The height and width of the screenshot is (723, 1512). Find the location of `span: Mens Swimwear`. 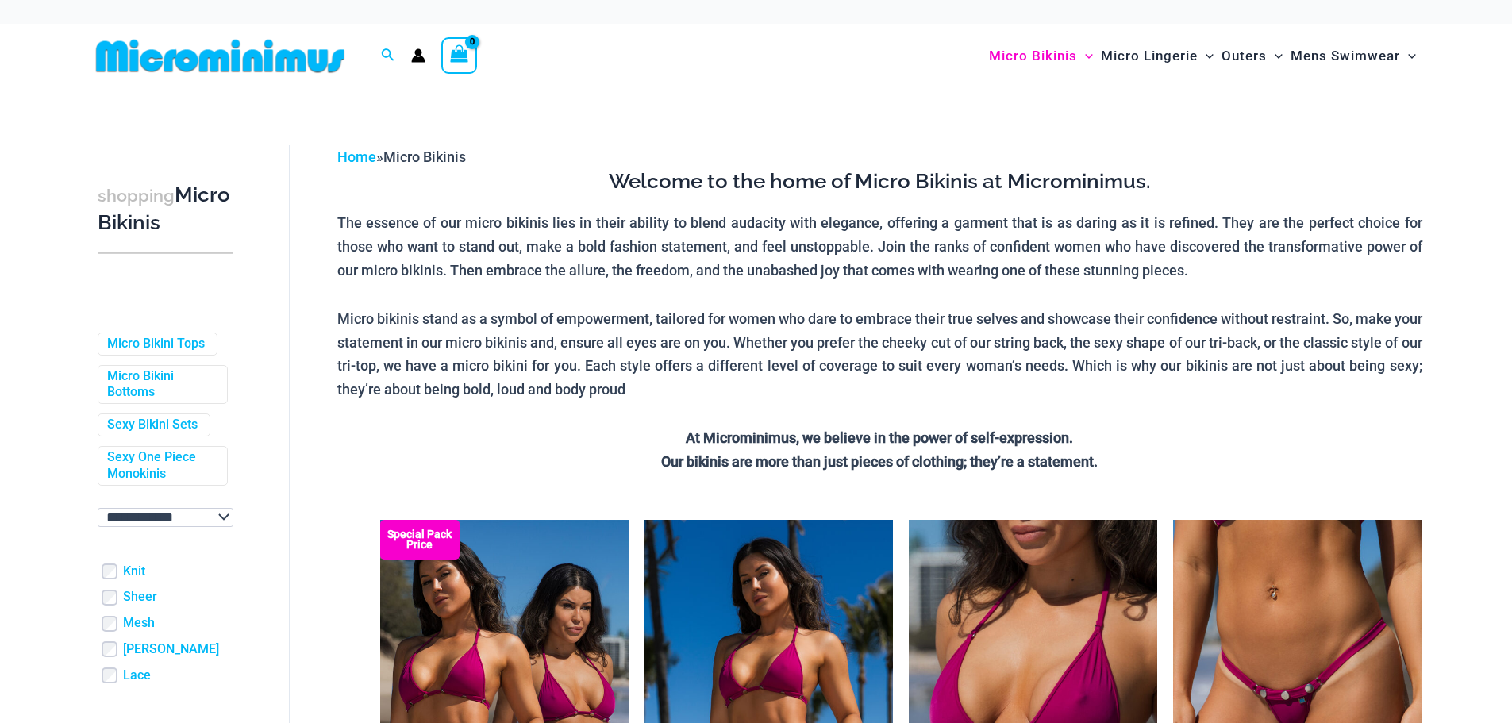

span: Mens Swimwear is located at coordinates (1346, 56).